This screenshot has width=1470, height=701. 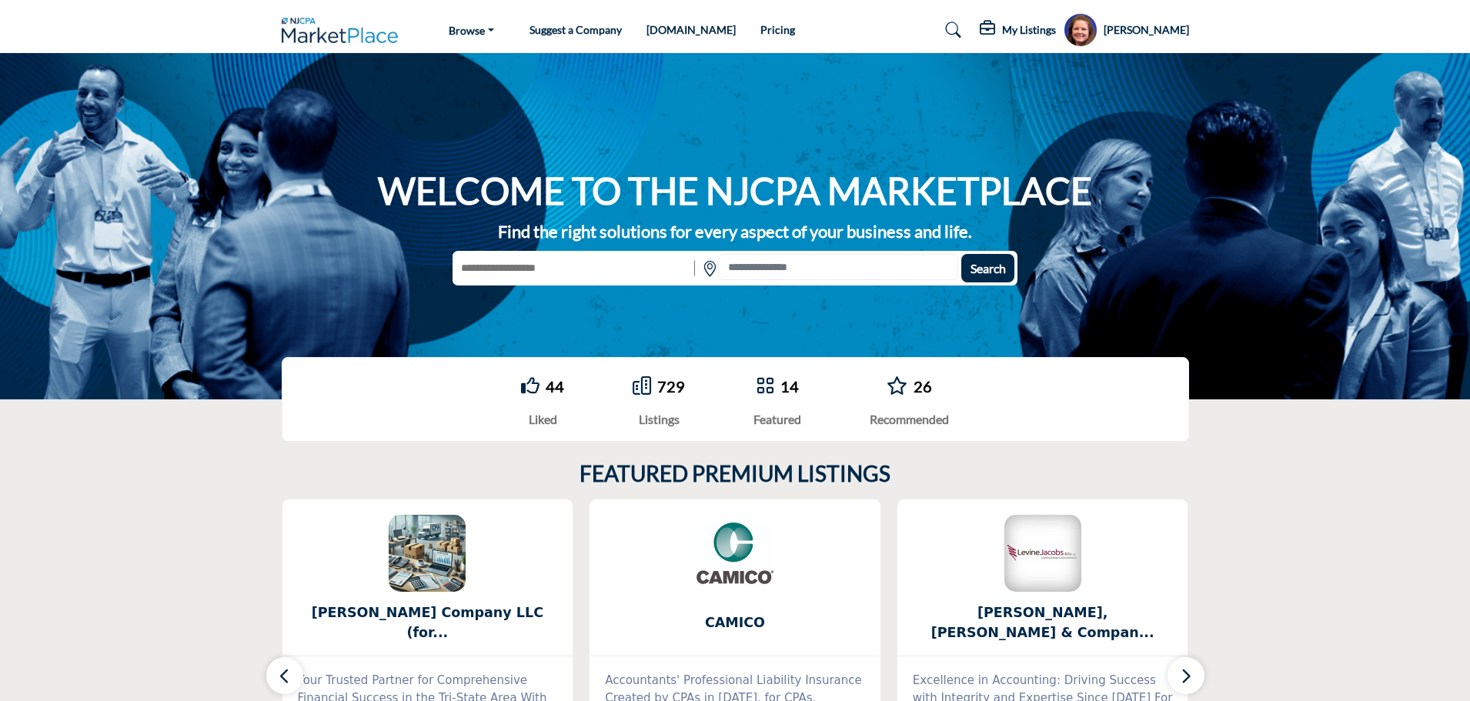 I want to click on a: Search, so click(x=951, y=30).